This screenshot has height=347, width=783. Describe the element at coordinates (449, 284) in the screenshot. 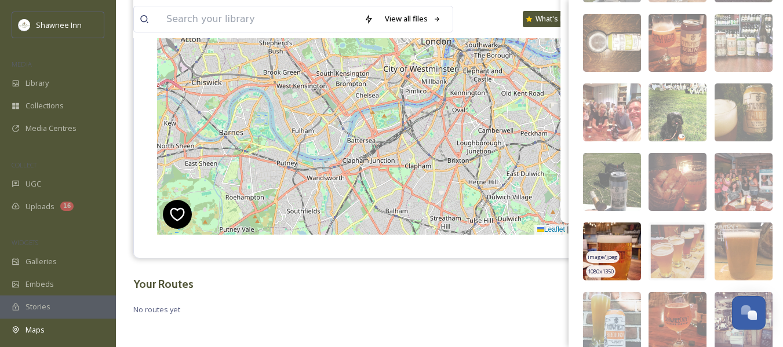

I see `h3: Your Routes` at that location.